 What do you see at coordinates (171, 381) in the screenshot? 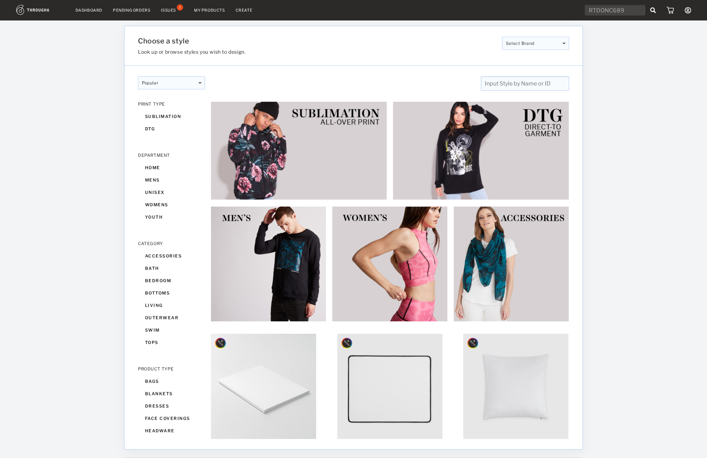
I see `div: bags` at bounding box center [171, 381].